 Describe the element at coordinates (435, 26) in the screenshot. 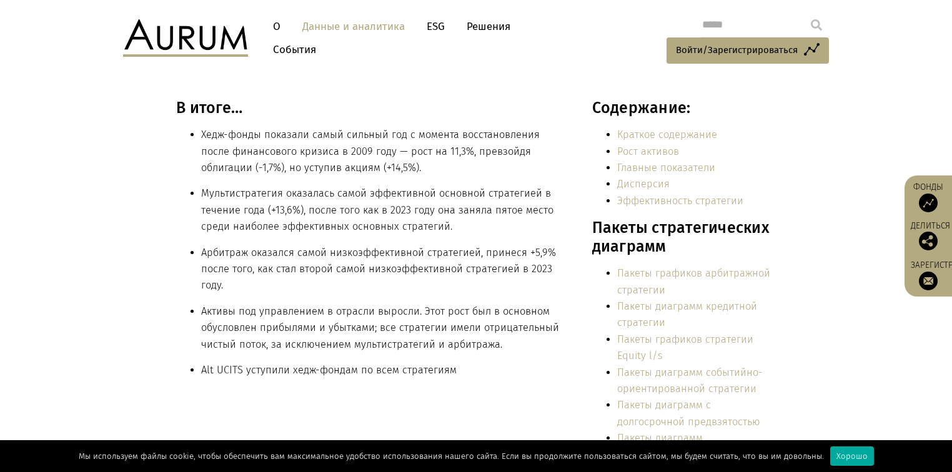

I see `font: ESG` at that location.